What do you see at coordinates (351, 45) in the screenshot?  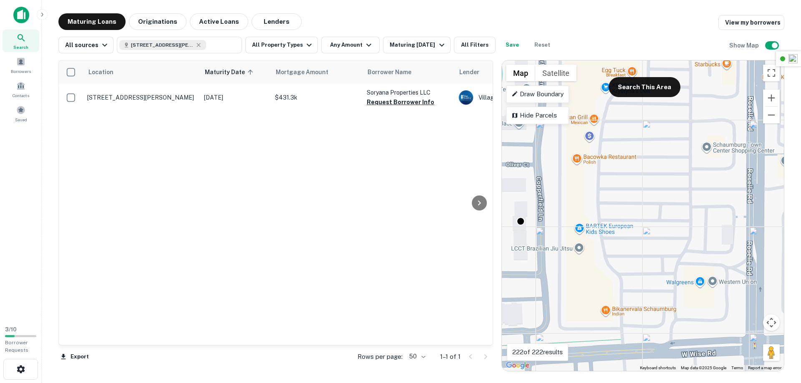 I see `button: Any Amount` at bounding box center [351, 45].